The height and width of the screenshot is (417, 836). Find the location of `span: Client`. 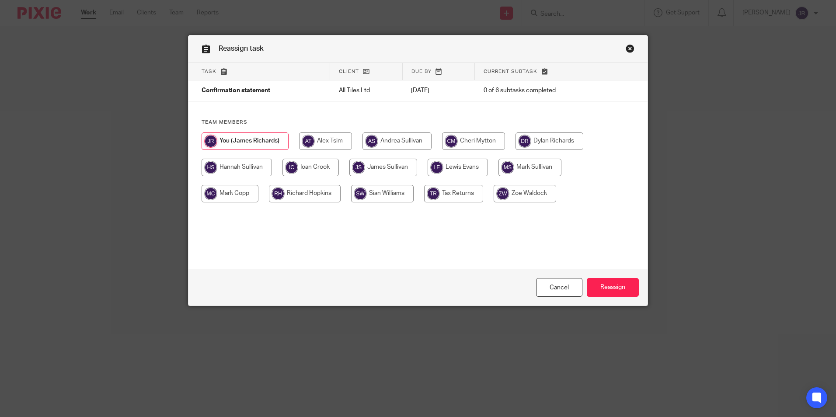

span: Client is located at coordinates (349, 71).